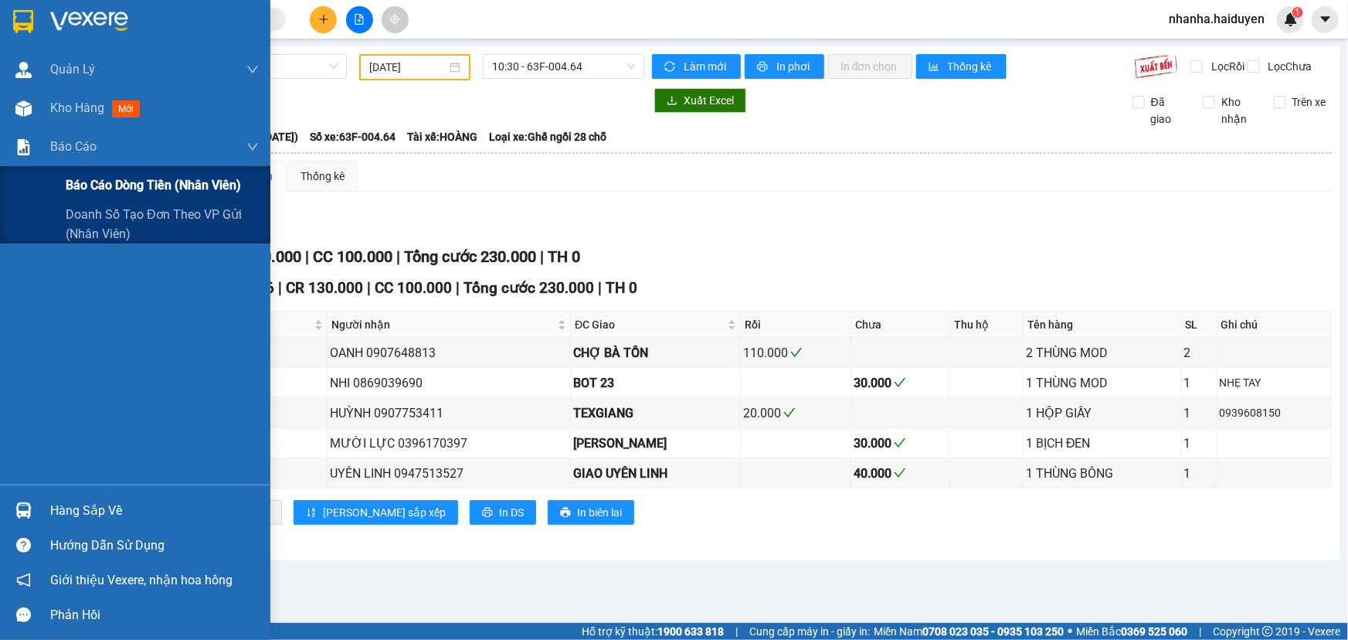  Describe the element at coordinates (442, 137) in the screenshot. I see `span: Tài xế: HOÀNG` at that location.